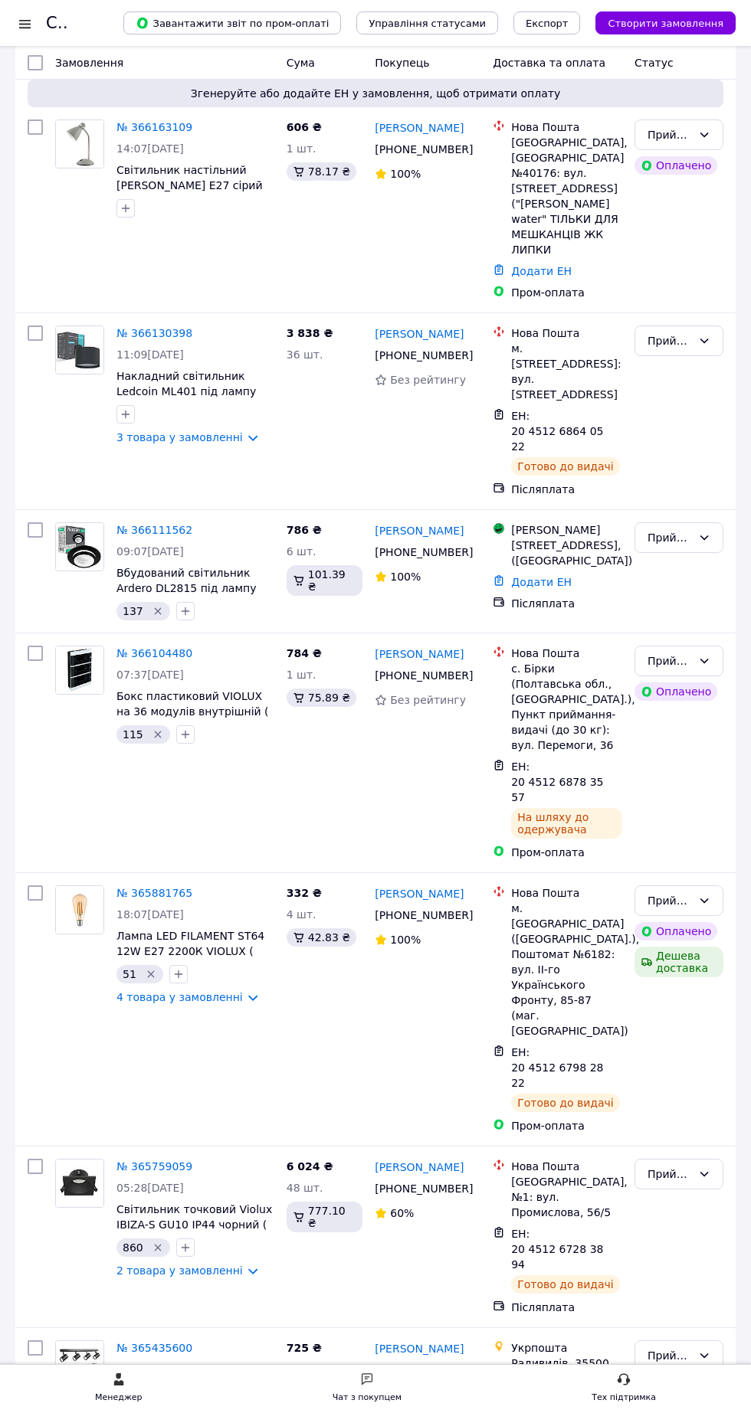 Image resolution: width=751 pixels, height=1413 pixels. What do you see at coordinates (192, 711) in the screenshot?
I see `a: Бокс пластиковий VIOLUX на 36 модулів внутрішній ( 900122 )` at bounding box center [192, 711].